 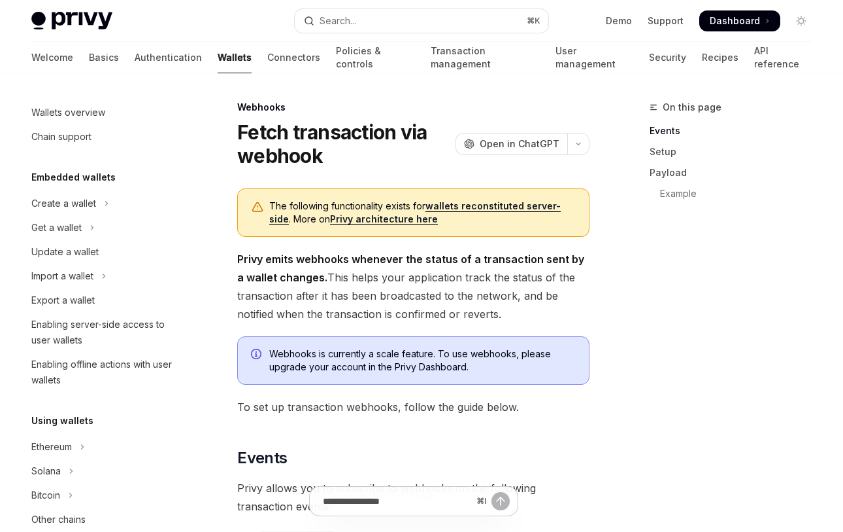 I want to click on button: Toggle Solana section, so click(x=105, y=471).